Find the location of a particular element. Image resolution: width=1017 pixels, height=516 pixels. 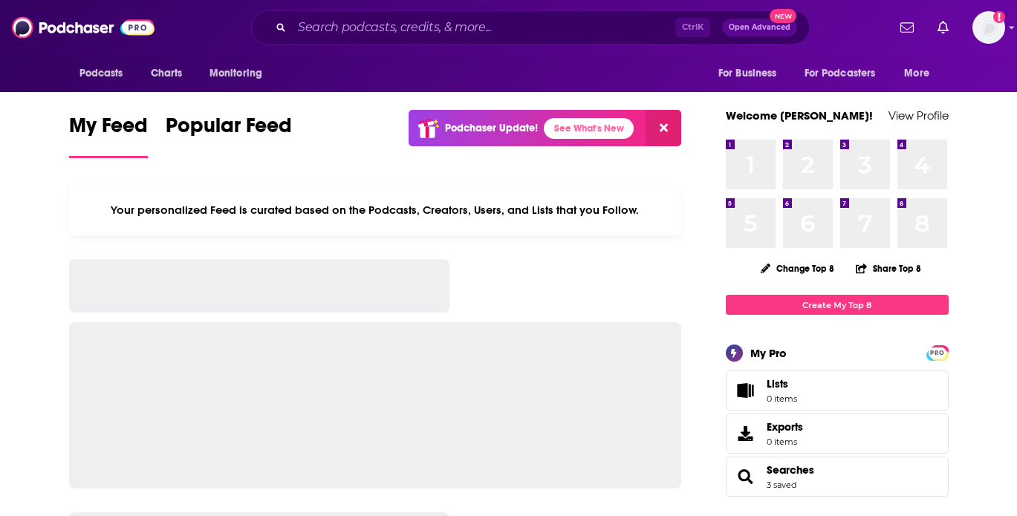

a: See What's New is located at coordinates (588, 128).